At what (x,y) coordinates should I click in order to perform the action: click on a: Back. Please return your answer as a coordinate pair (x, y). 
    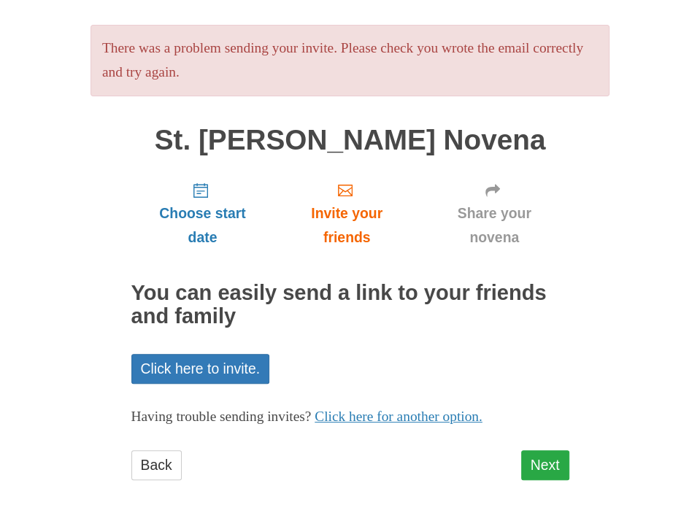
    Looking at the image, I should click on (156, 465).